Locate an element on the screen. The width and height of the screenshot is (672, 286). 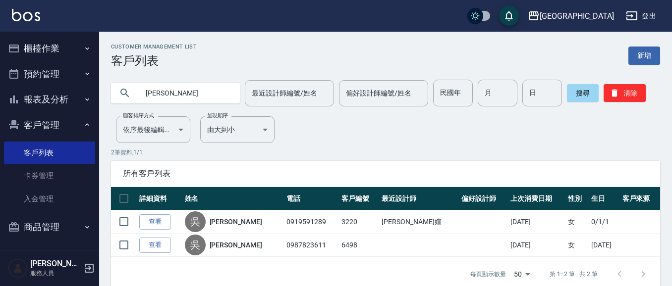
th: 詳細資料 is located at coordinates (160, 199).